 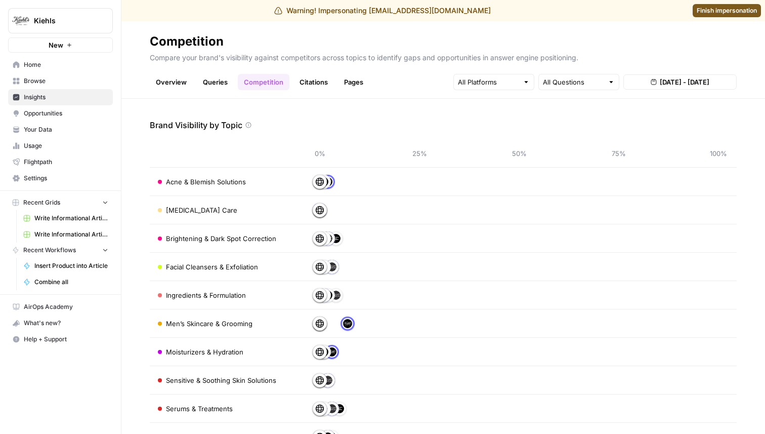 What do you see at coordinates (60, 21) in the screenshot?
I see `button: Workspace: Kiehls` at bounding box center [60, 21].